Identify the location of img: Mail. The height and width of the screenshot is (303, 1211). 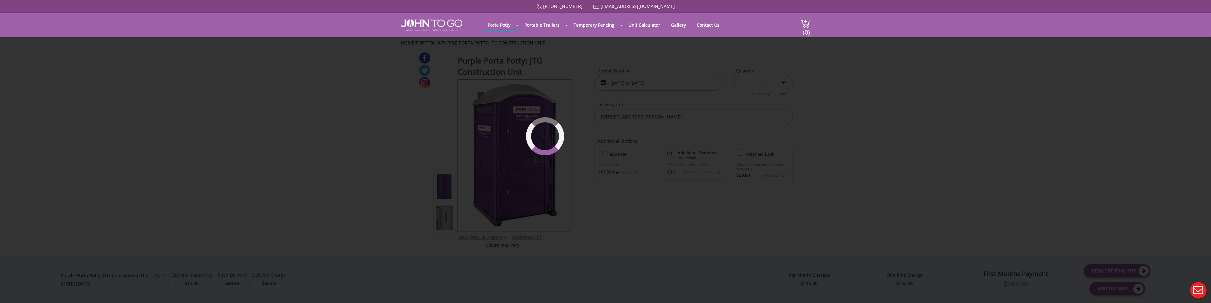
(596, 7).